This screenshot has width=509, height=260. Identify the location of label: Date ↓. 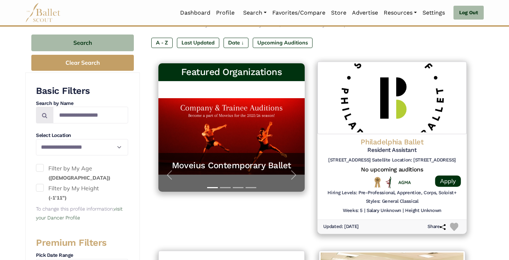
(236, 43).